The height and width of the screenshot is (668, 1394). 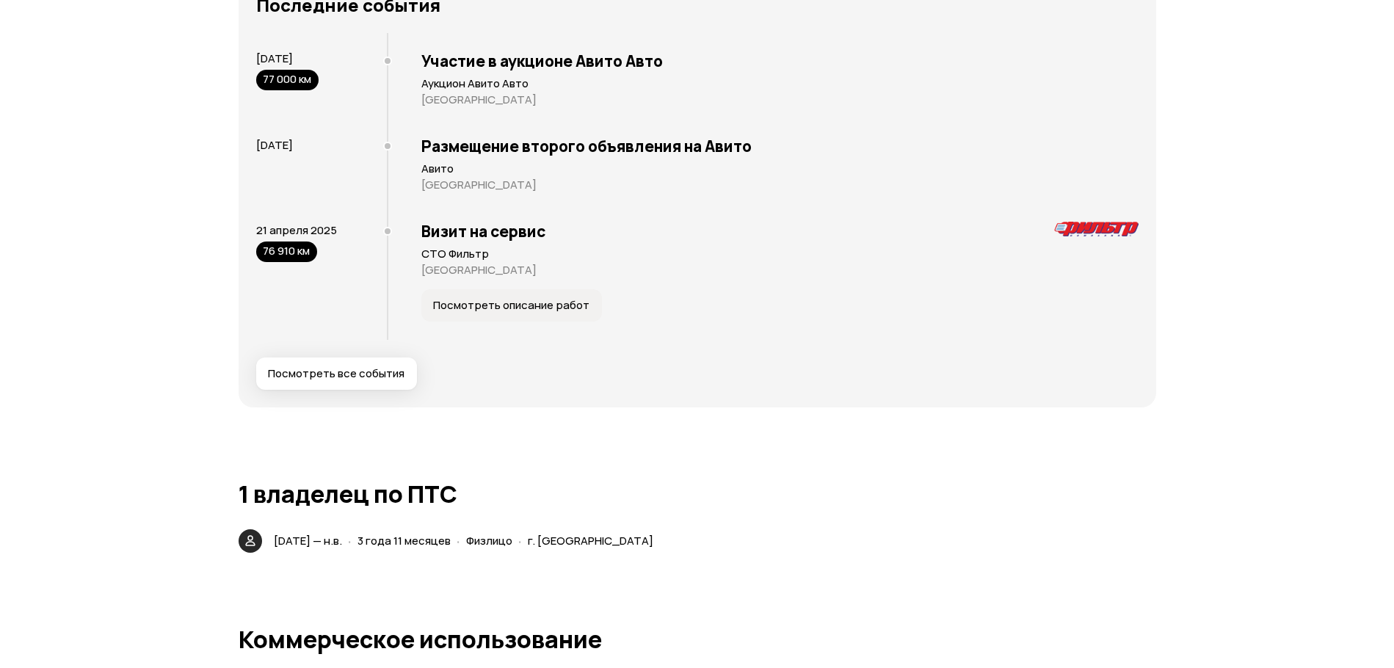 I want to click on span: 21 апреля 2025, so click(x=297, y=230).